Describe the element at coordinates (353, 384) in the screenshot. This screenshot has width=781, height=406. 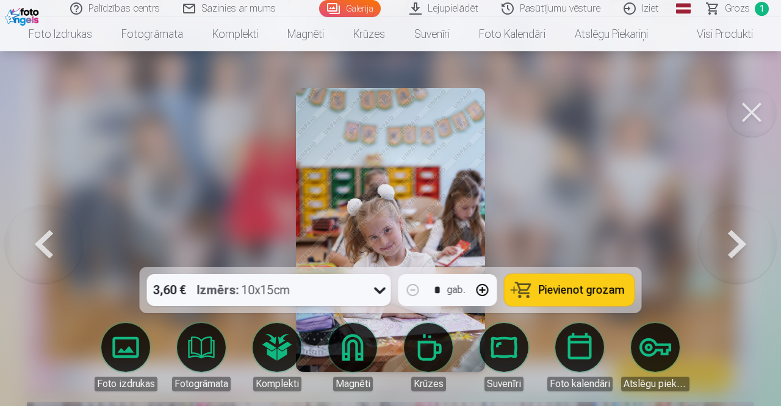
I see `div: Magnēti` at that location.